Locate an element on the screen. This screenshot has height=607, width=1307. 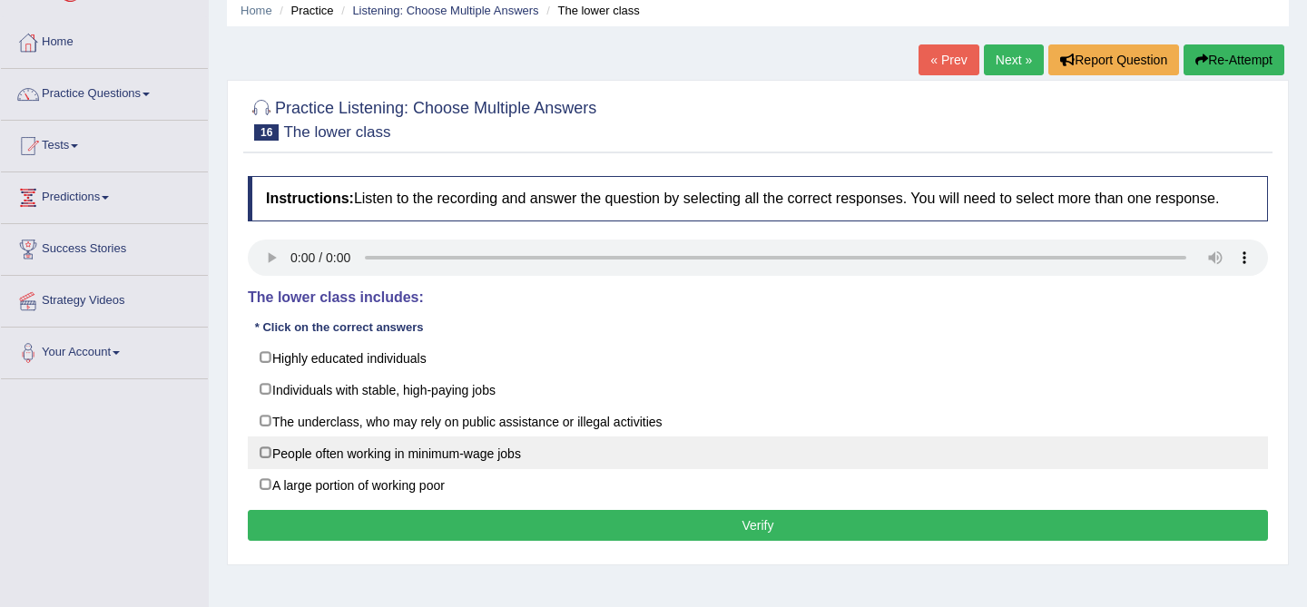
a: « Prev is located at coordinates (948, 60).